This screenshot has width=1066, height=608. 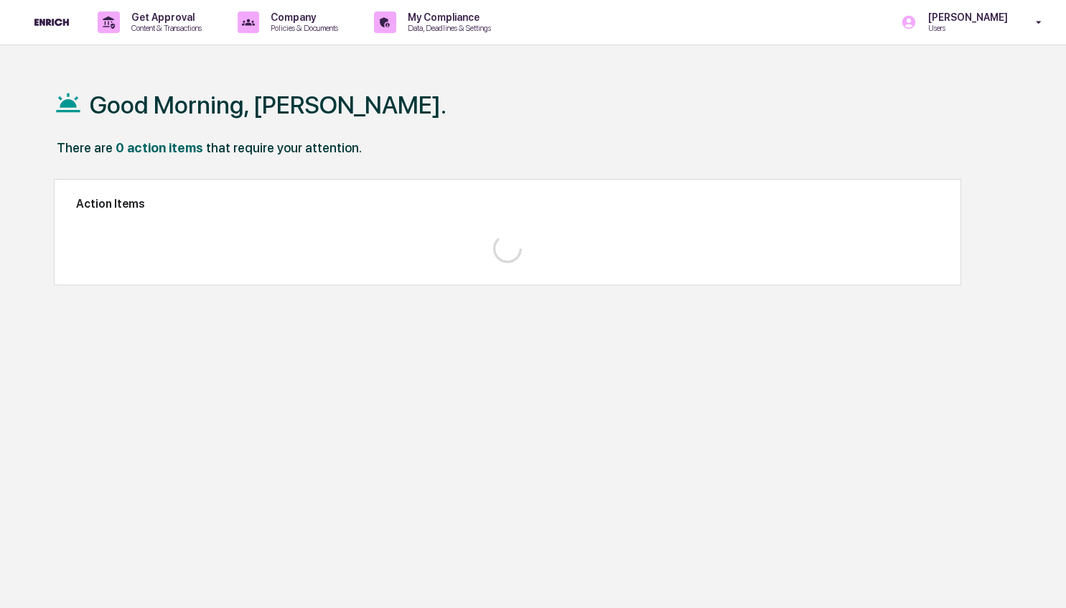 I want to click on img: logo, so click(x=52, y=22).